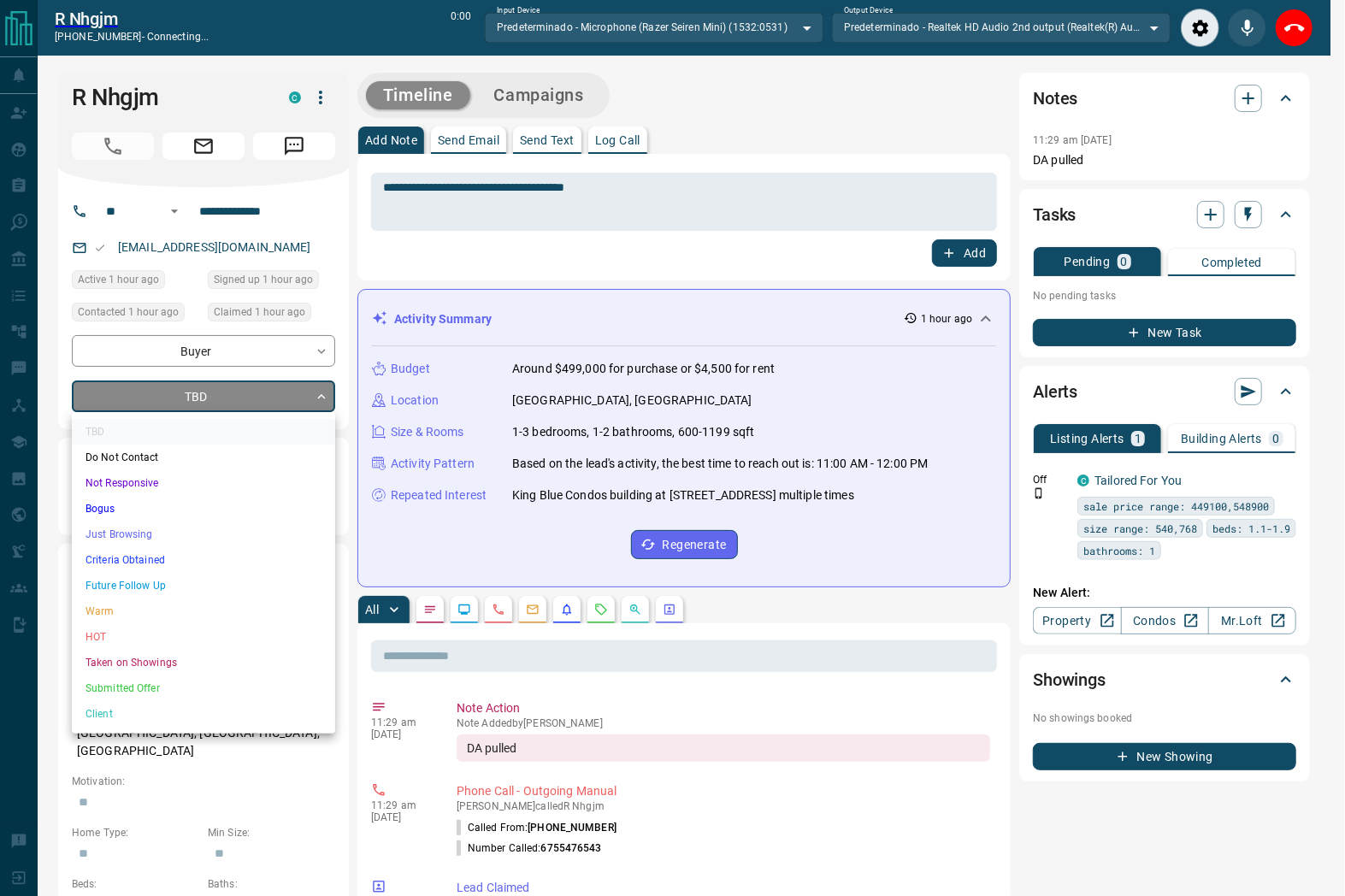  What do you see at coordinates (203, 484) in the screenshot?
I see `li: Not Responsive` at bounding box center [203, 484].